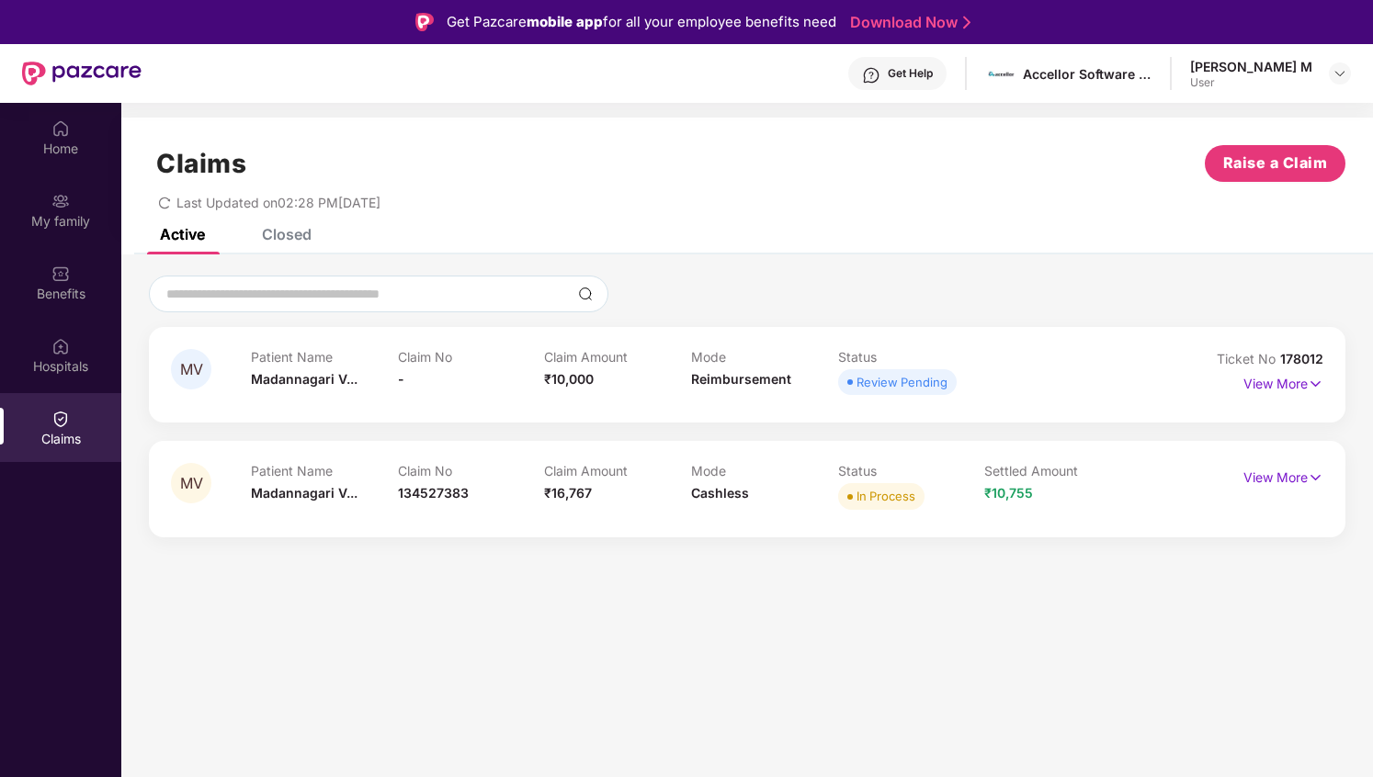 Image resolution: width=1373 pixels, height=777 pixels. What do you see at coordinates (1087, 74) in the screenshot?
I see `div: Accellor Software Pvt Ltd.` at bounding box center [1087, 74].